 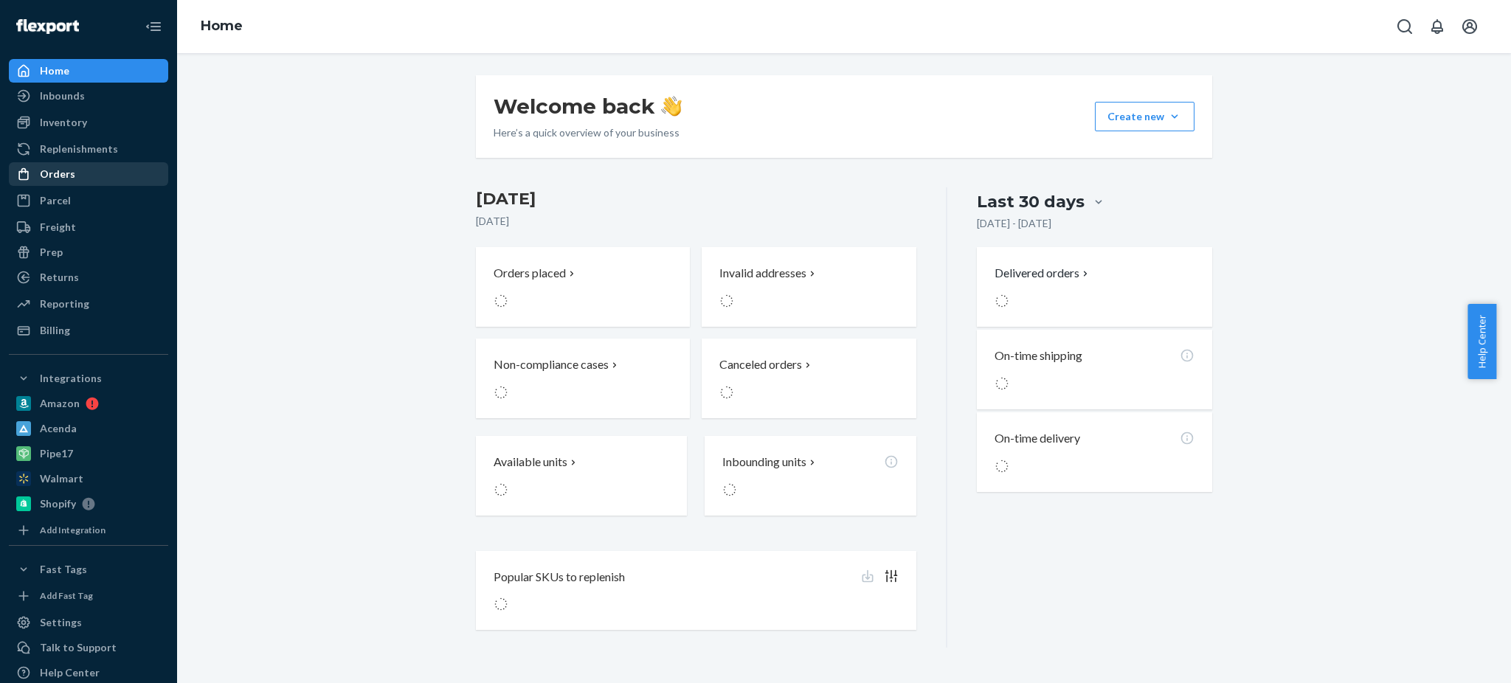 I want to click on div: Reporting, so click(x=64, y=304).